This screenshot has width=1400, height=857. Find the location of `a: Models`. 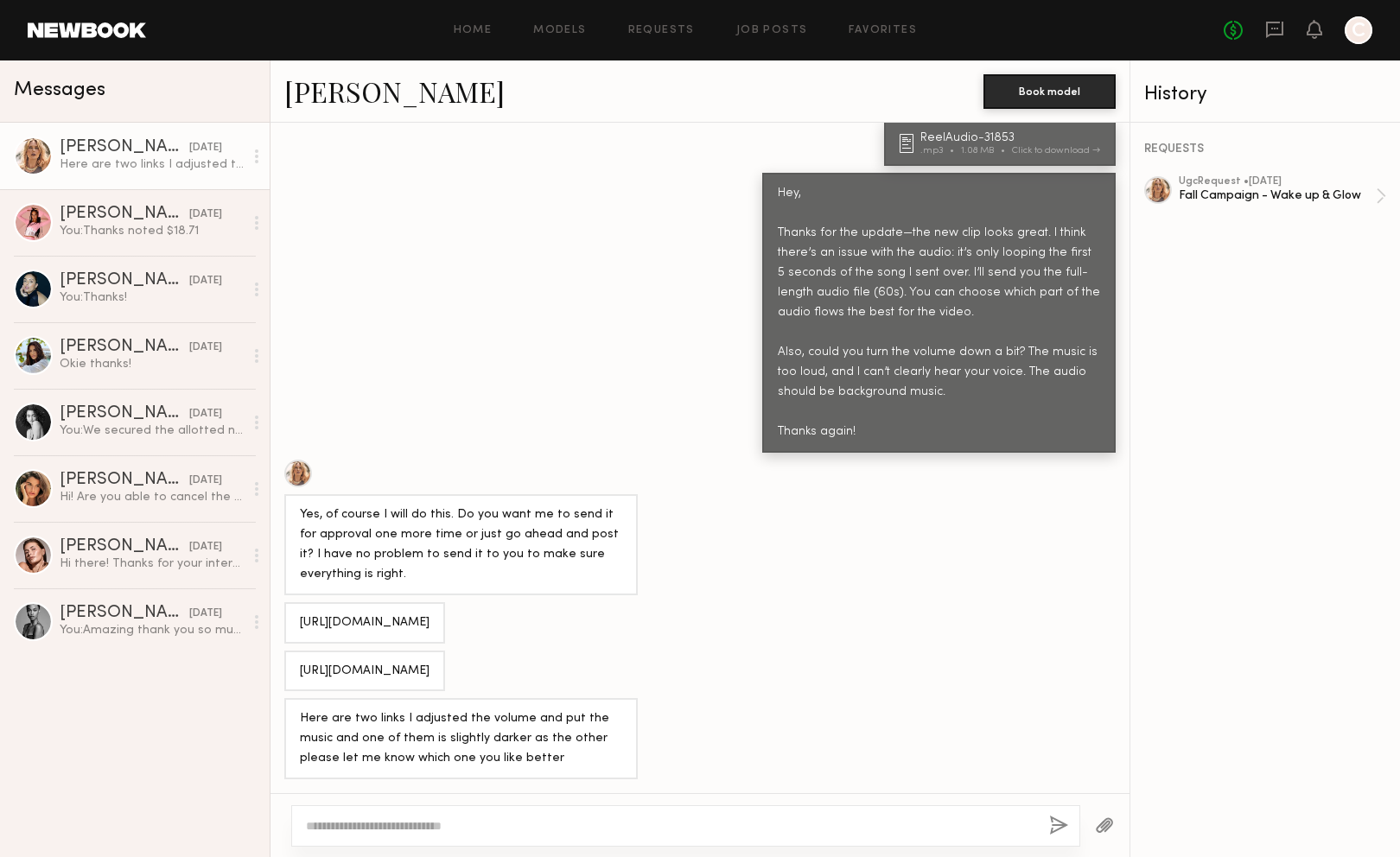

a: Models is located at coordinates (560, 30).